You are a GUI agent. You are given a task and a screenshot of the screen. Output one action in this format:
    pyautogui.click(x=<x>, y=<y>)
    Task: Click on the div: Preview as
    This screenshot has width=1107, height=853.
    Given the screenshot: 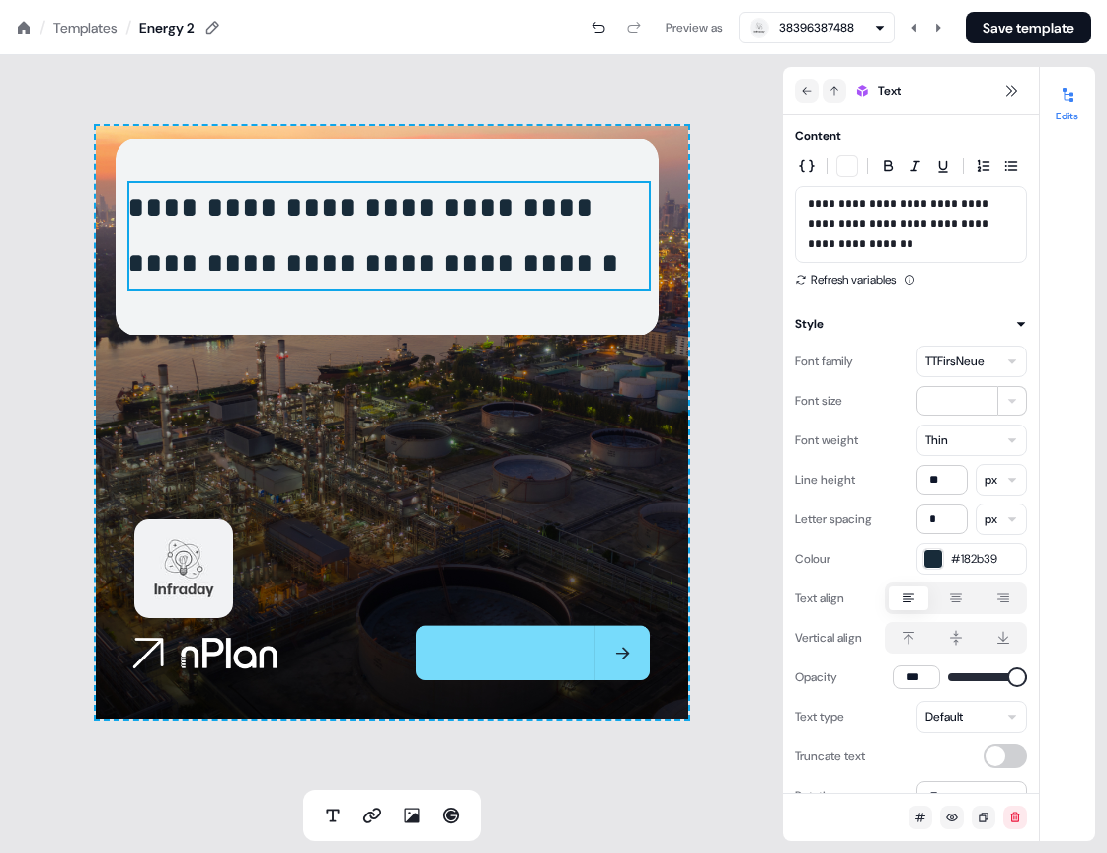 What is the action you would take?
    pyautogui.click(x=694, y=28)
    